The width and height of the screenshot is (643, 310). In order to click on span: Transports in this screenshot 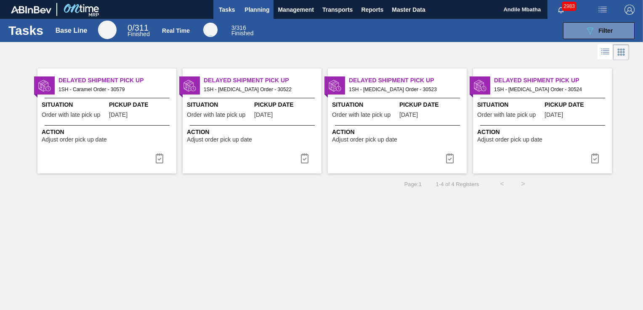, I will do `click(337, 10)`.